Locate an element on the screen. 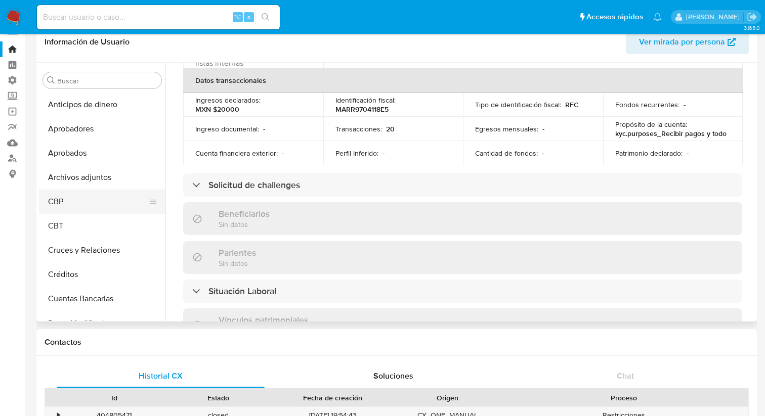 The image size is (765, 416). div: Solicitud de challenges is located at coordinates (462, 185).